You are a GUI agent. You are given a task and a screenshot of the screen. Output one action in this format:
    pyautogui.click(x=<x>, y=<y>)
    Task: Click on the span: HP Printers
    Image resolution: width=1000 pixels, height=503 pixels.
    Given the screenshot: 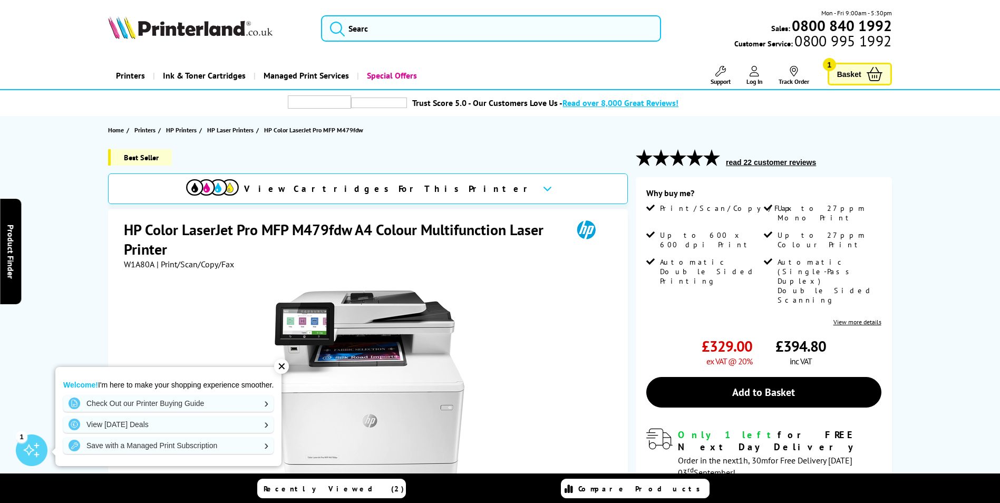 What is the action you would take?
    pyautogui.click(x=181, y=130)
    